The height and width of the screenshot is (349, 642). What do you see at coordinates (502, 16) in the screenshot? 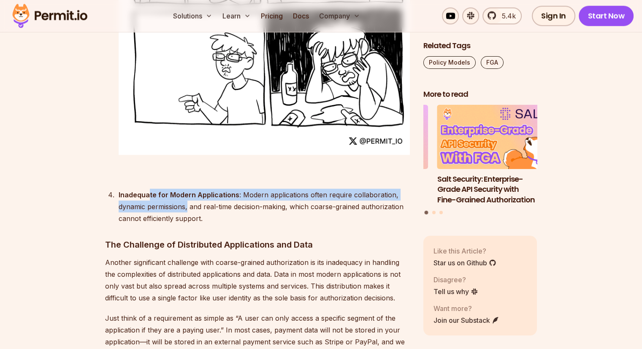
I see `a: 5.4k` at bounding box center [502, 16].